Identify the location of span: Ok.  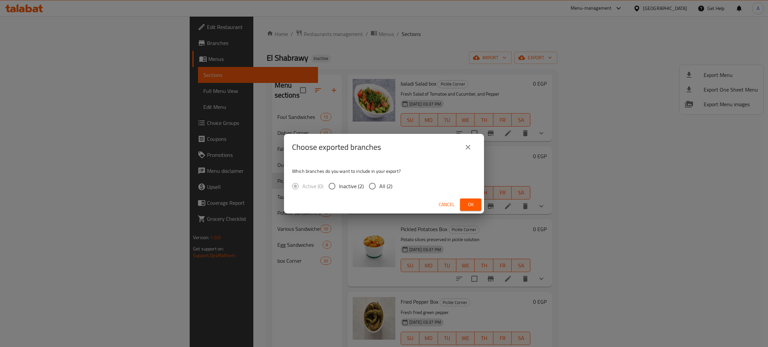
(470, 205).